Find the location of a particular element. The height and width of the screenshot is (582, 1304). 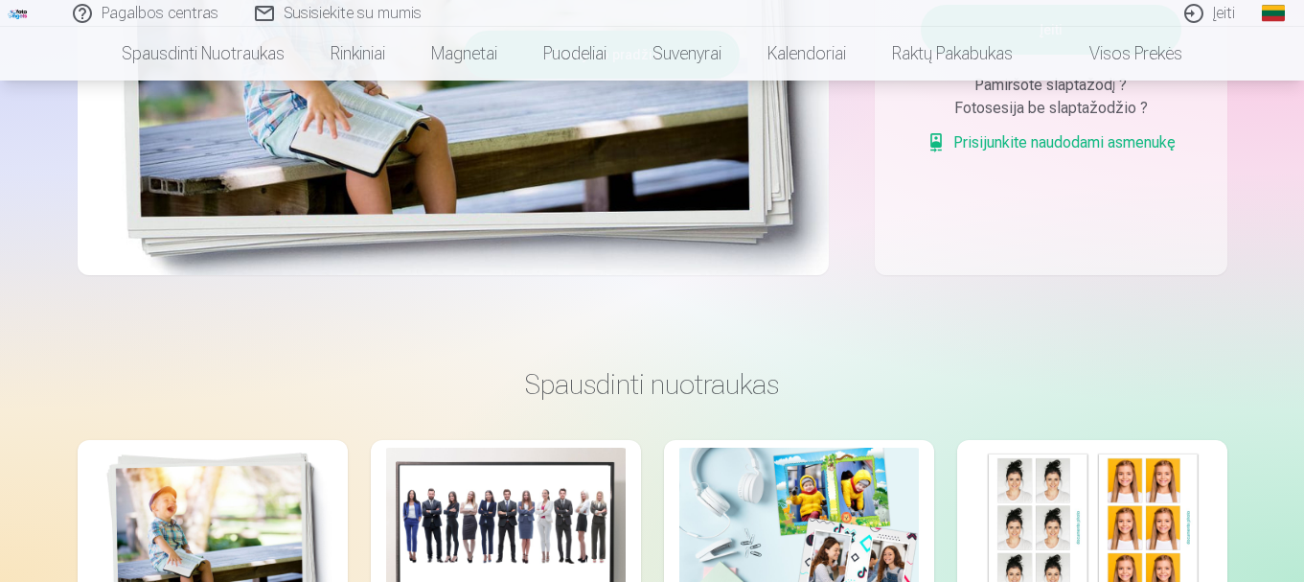

div: Pamiršote slaptažodį ? is located at coordinates (1051, 85).